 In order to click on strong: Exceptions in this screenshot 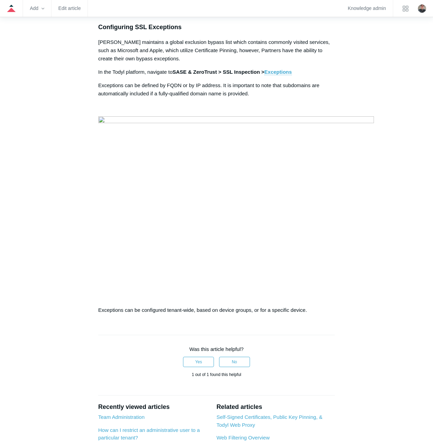, I will do `click(278, 72)`.